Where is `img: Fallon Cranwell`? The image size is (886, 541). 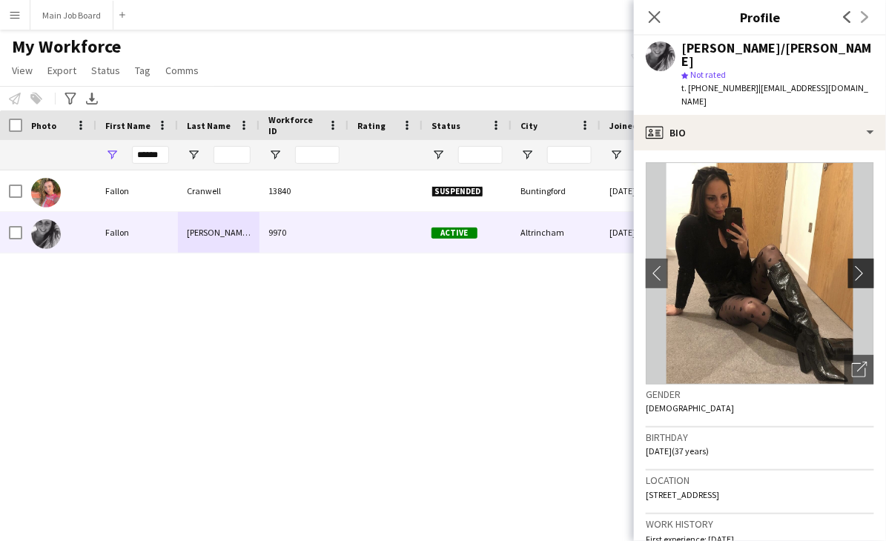
img: Fallon Cranwell is located at coordinates (46, 193).